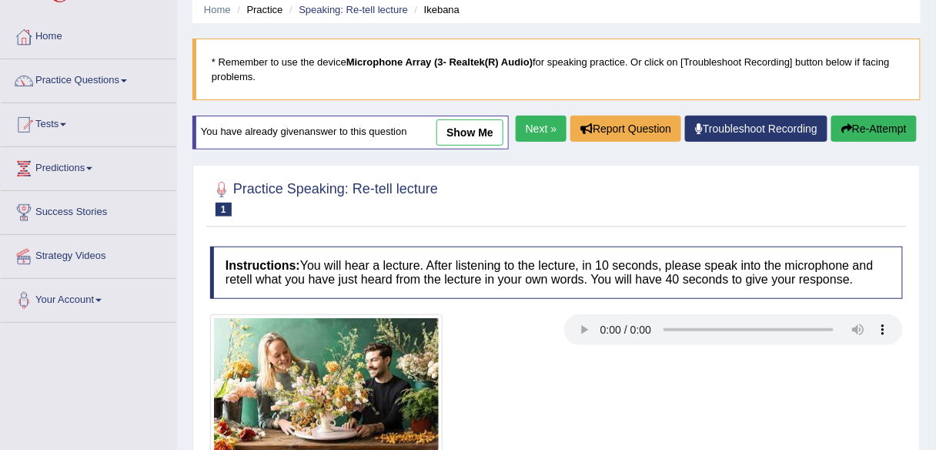 This screenshot has width=936, height=450. What do you see at coordinates (89, 122) in the screenshot?
I see `a: Tests` at bounding box center [89, 122].